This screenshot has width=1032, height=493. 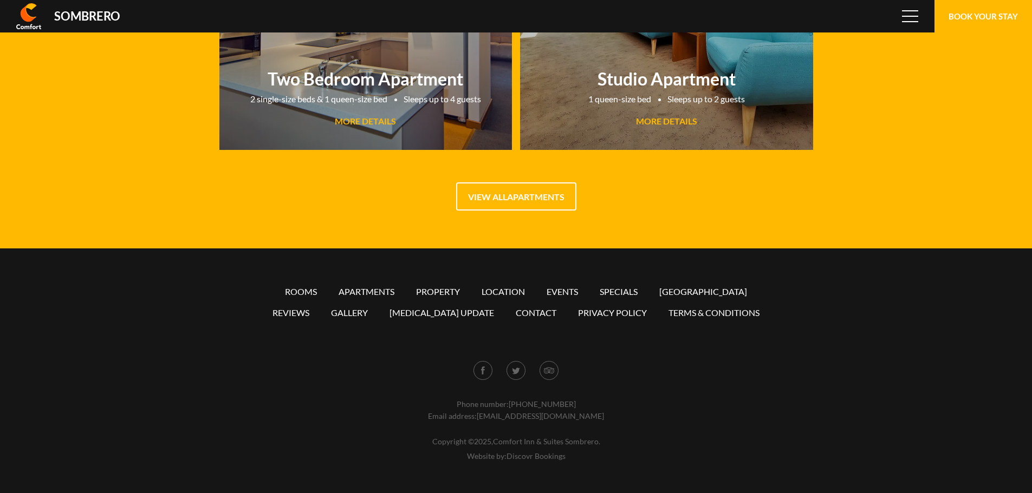 What do you see at coordinates (318, 99) in the screenshot?
I see `li: 2 single-size beds & 1 queen-size bed` at bounding box center [318, 99].